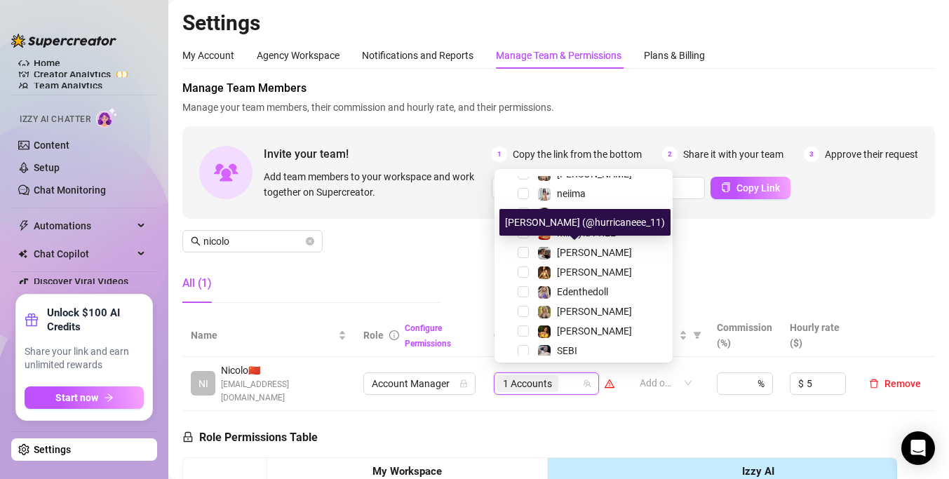  What do you see at coordinates (499, 154) in the screenshot?
I see `span: 1` at bounding box center [499, 154].